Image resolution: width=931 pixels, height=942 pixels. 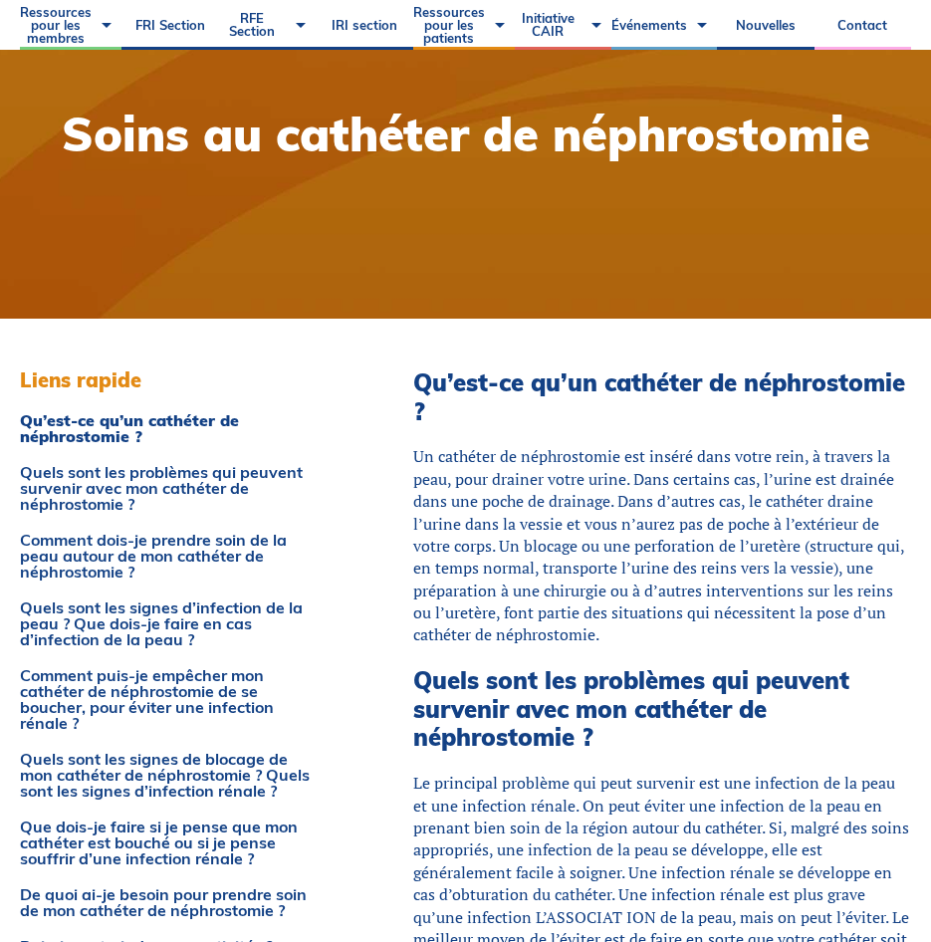 What do you see at coordinates (166, 902) in the screenshot?
I see `a: De quoi ai-je besoin pour prendre soin de mon cathéter de néphrostomie ?` at bounding box center [166, 902].